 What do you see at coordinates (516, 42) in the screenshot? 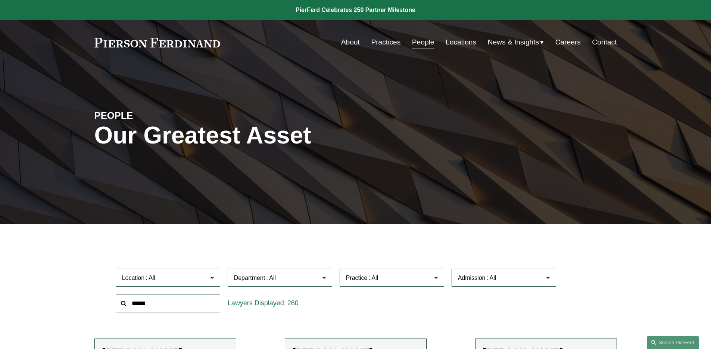
I see `a: folder dropdown` at bounding box center [516, 42].